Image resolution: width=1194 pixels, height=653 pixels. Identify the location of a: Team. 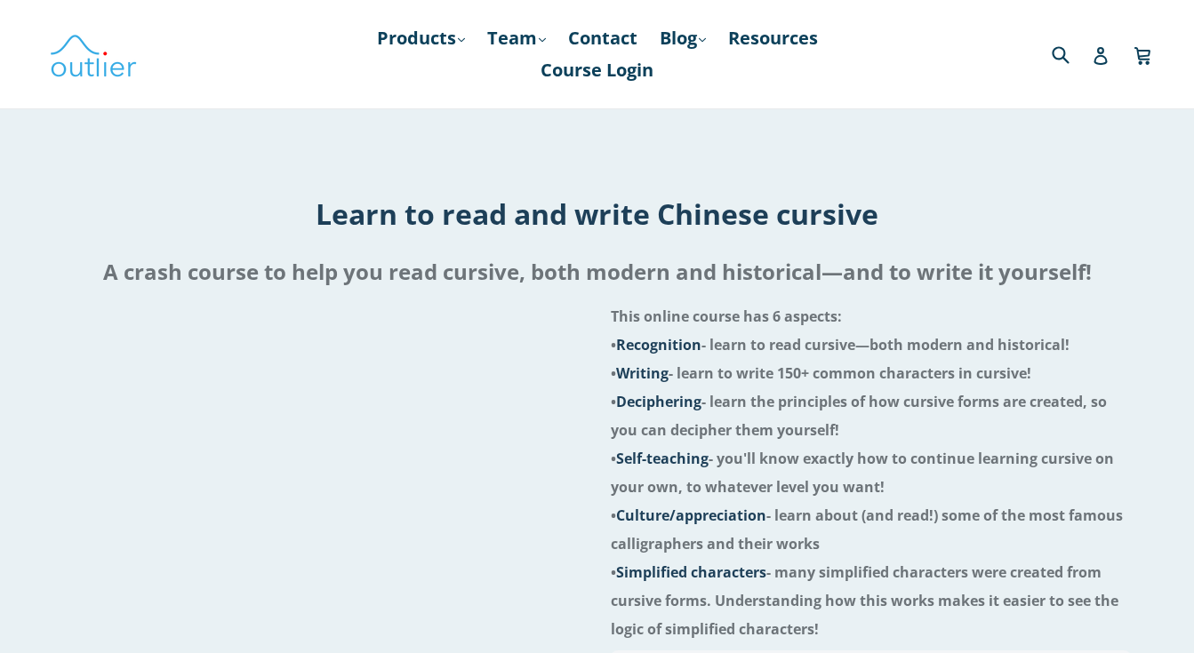
(516, 38).